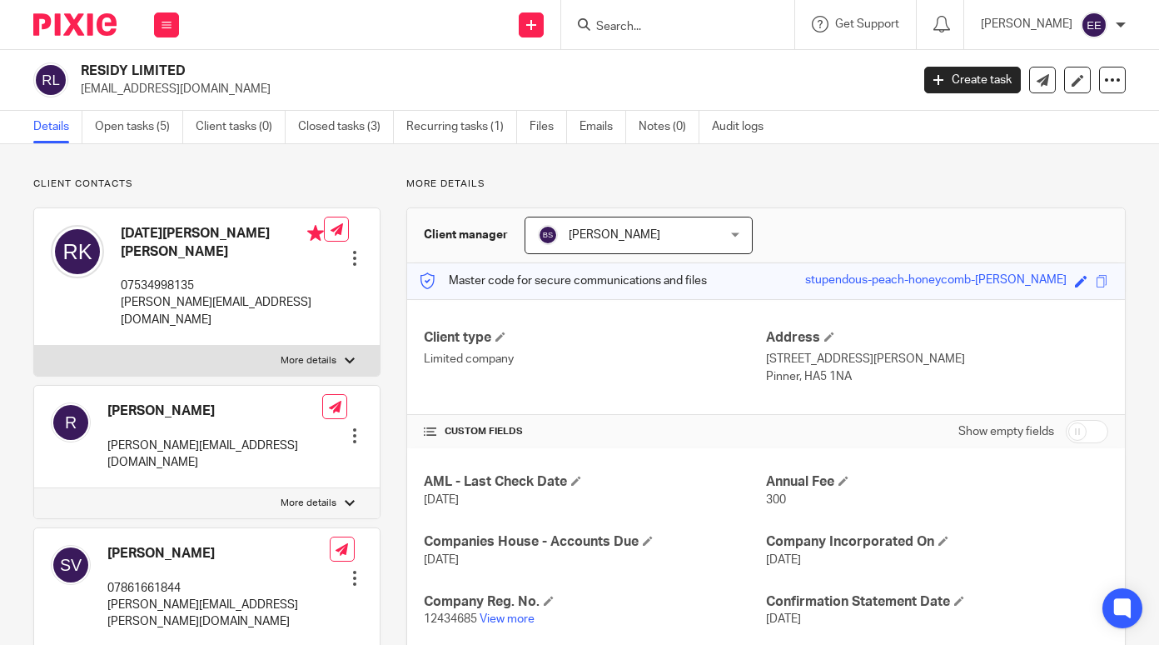 This screenshot has width=1159, height=645. I want to click on a: Details, so click(57, 127).